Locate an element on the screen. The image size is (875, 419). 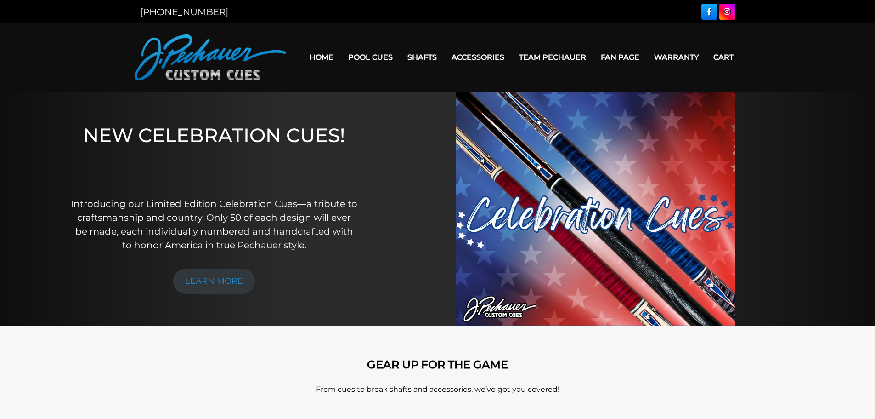
p: From cues to break shafts and accessories, we’ve got you covered! is located at coordinates (438, 389).